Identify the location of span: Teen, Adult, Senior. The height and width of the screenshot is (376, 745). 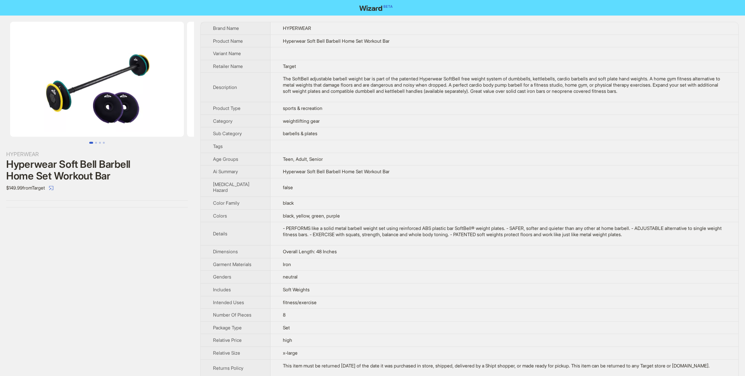
(303, 159).